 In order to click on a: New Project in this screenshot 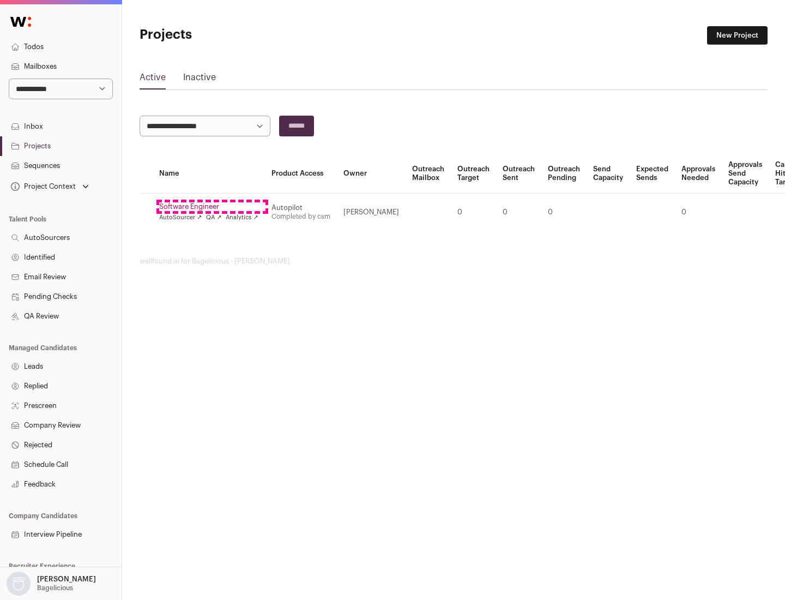, I will do `click(737, 35)`.